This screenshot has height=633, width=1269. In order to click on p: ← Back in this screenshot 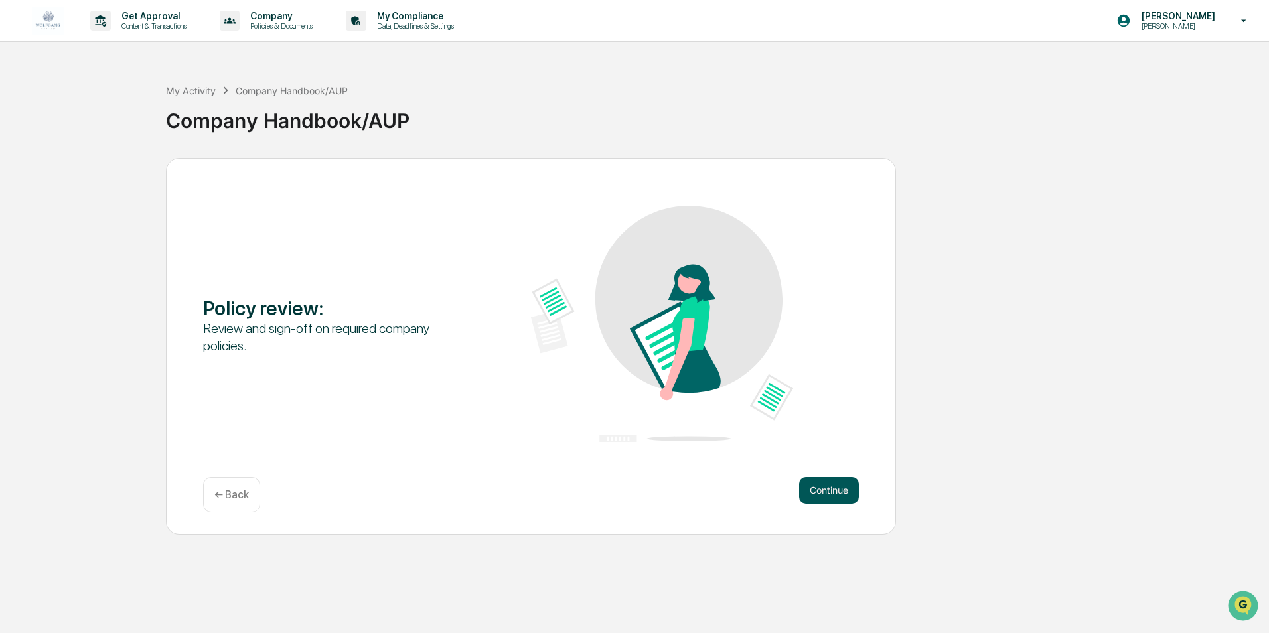, I will do `click(232, 495)`.